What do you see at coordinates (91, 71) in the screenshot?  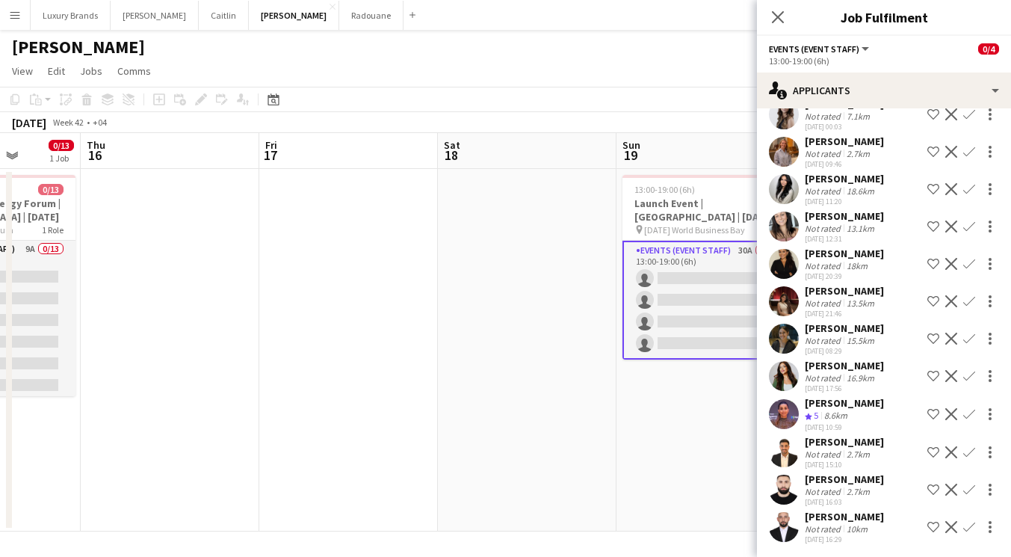 I see `span: Jobs` at bounding box center [91, 71].